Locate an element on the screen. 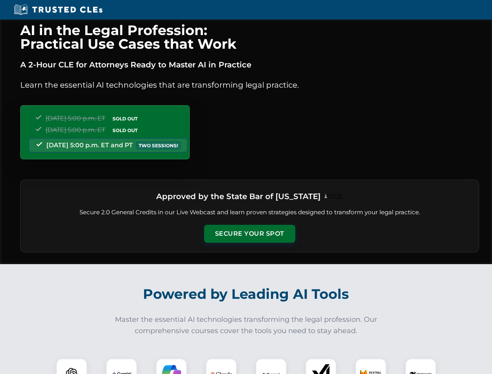 The height and width of the screenshot is (374, 492). h1: AI in the Legal Profession: Practical Use Cases that Work is located at coordinates (249, 37).